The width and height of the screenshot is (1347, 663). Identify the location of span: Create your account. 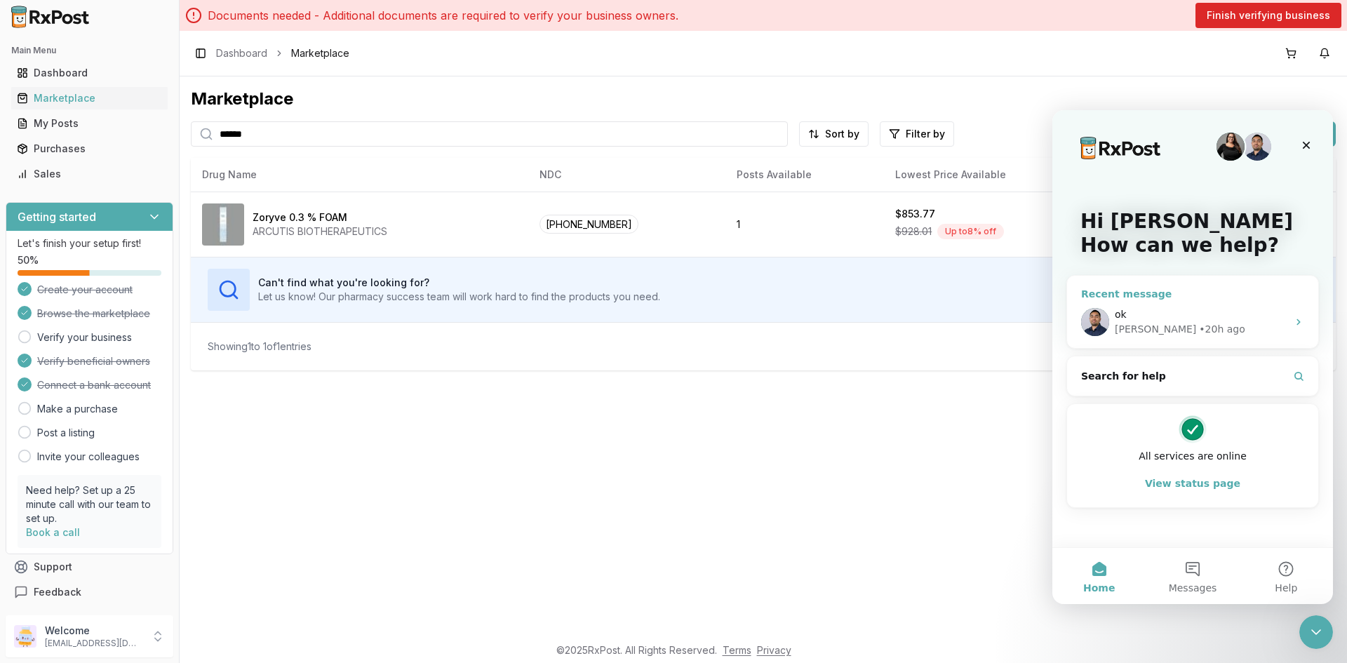
(85, 290).